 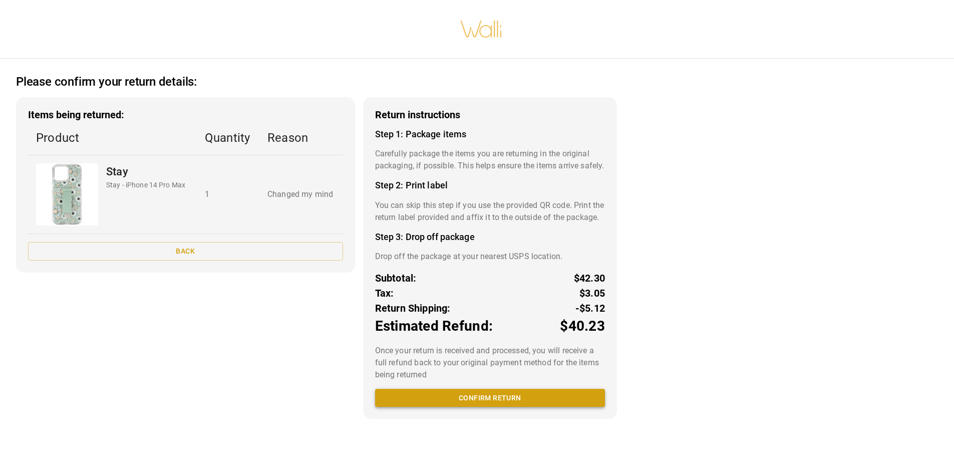 What do you see at coordinates (146, 171) in the screenshot?
I see `p: Stay` at bounding box center [146, 171].